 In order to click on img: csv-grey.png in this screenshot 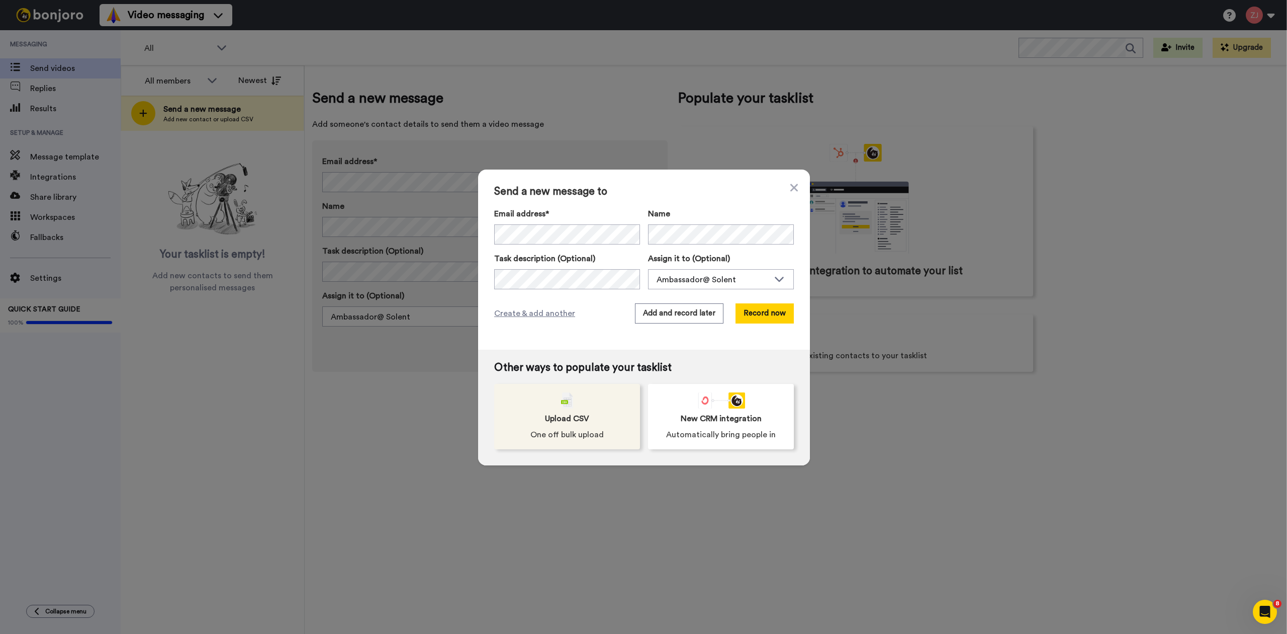, I will do `click(567, 400)`.